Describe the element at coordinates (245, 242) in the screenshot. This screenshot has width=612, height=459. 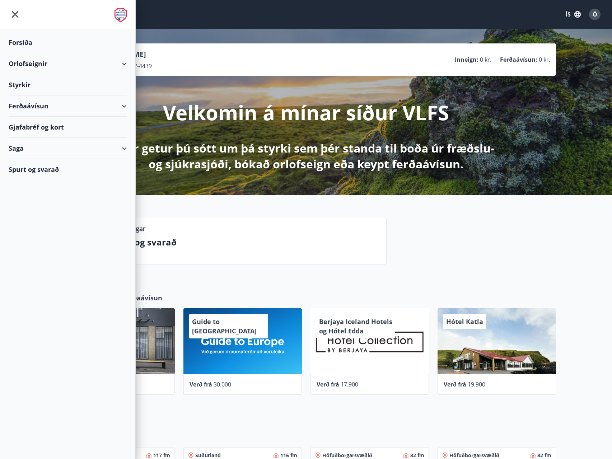
I see `p: Spurt og svarað` at that location.